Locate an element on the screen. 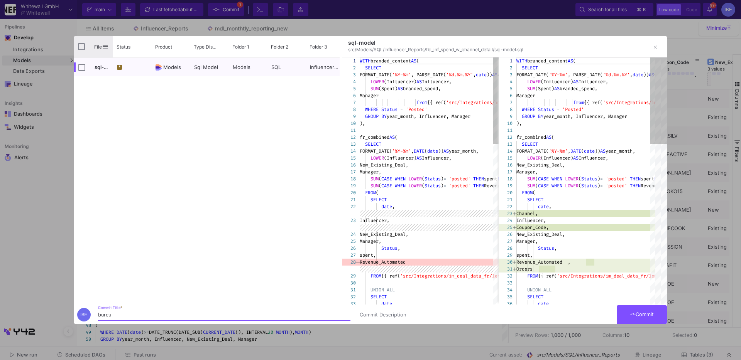 The width and height of the screenshot is (741, 360). div: 29 is located at coordinates (349, 276).